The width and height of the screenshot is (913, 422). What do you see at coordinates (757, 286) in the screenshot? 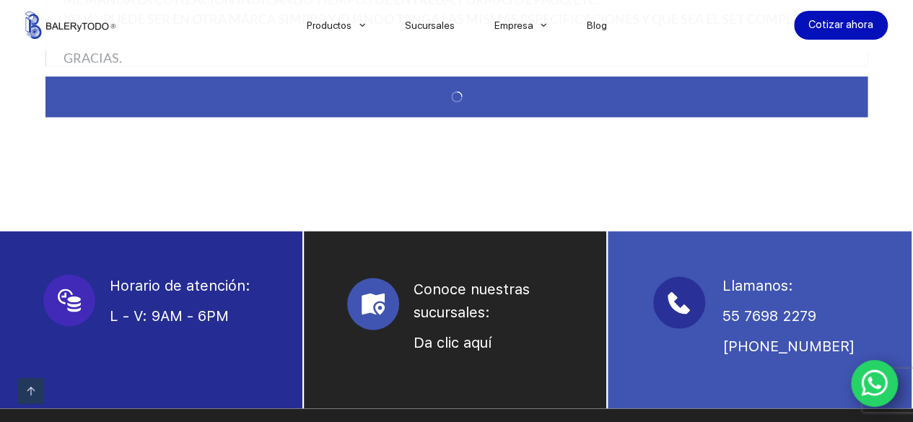
I see `span: Llamanos:` at bounding box center [757, 286].